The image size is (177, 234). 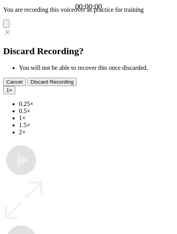 What do you see at coordinates (88, 10) in the screenshot?
I see `p: You are recording this voiceover as practice for training` at bounding box center [88, 10].